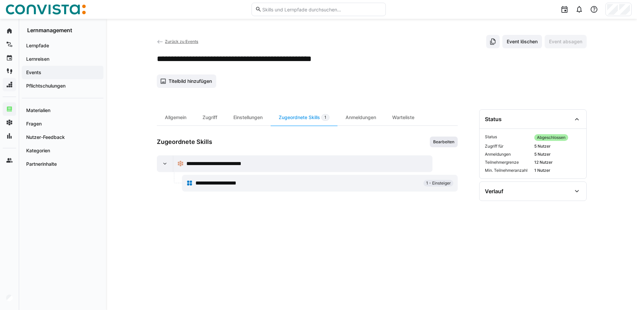 The width and height of the screenshot is (637, 310). What do you see at coordinates (508, 154) in the screenshot?
I see `span: Anmeldungen` at bounding box center [508, 154].